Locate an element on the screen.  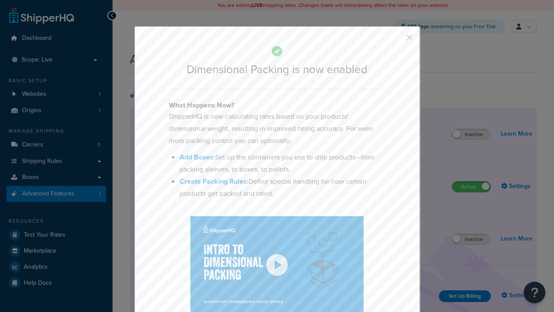
li: Define special handling for how certain products get packed and rated. is located at coordinates (282, 187).